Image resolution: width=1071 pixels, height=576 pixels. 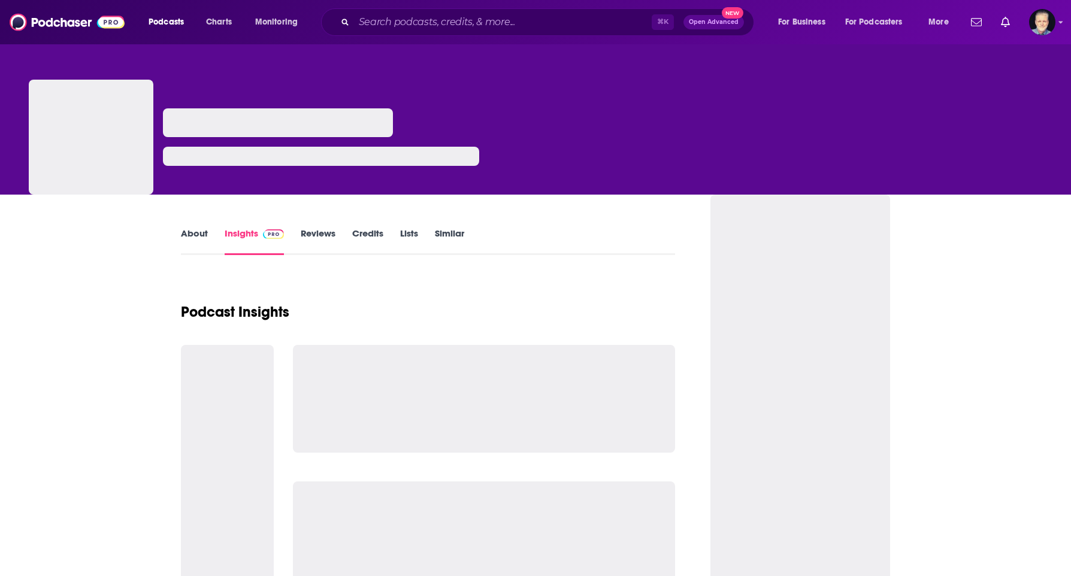 What do you see at coordinates (166, 22) in the screenshot?
I see `span: Podcasts` at bounding box center [166, 22].